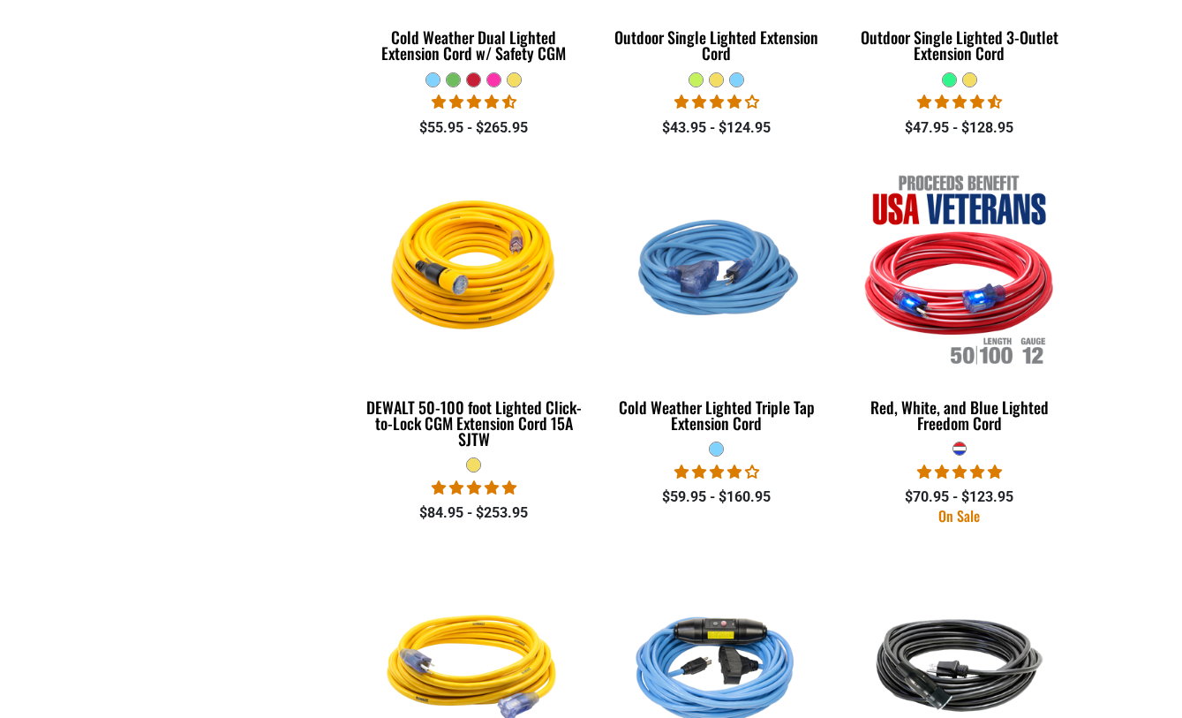 The image size is (1182, 718). What do you see at coordinates (474, 128) in the screenshot?
I see `div: $55.95 - $265.95` at bounding box center [474, 128].